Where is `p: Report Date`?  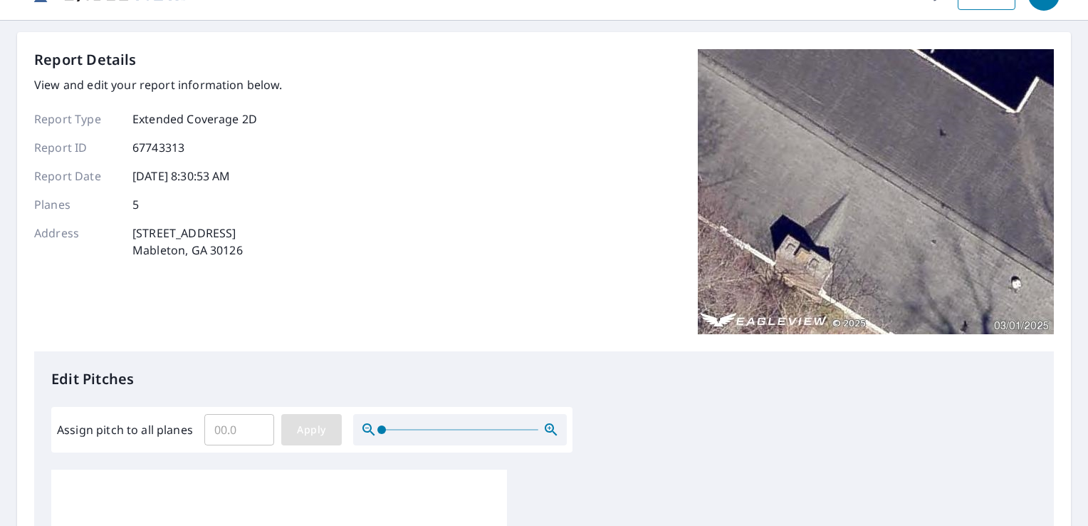 p: Report Date is located at coordinates (77, 176).